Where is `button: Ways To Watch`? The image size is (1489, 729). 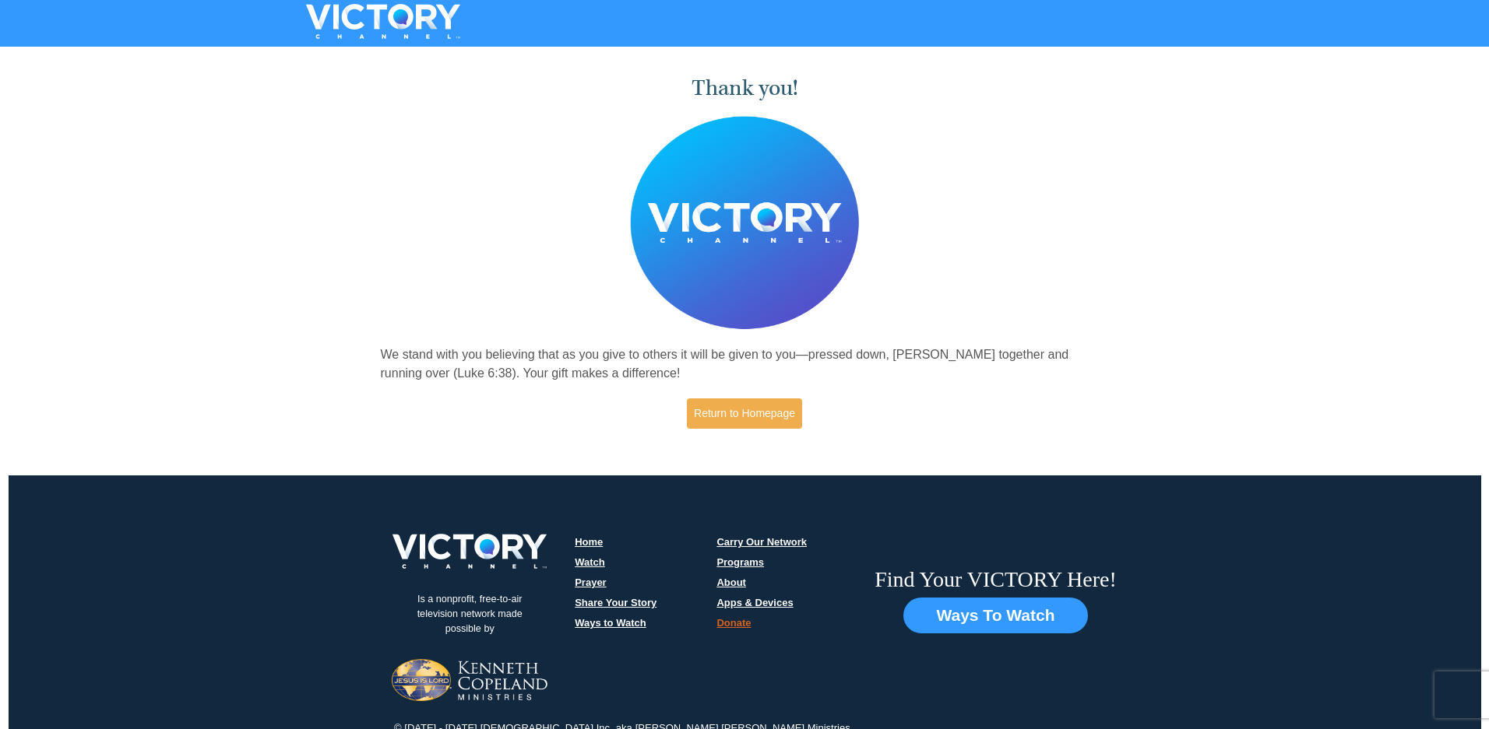
button: Ways To Watch is located at coordinates (995, 616).